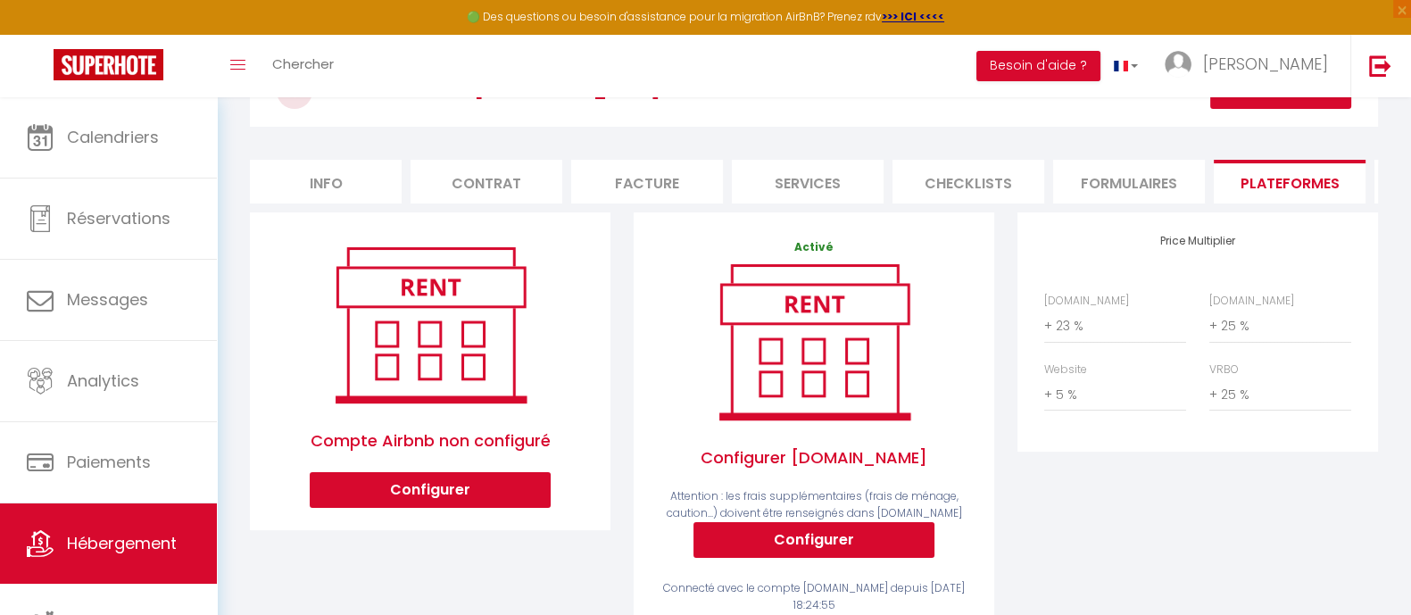 The width and height of the screenshot is (1411, 615). Describe the element at coordinates (109, 461) in the screenshot. I see `span: Paiements` at that location.